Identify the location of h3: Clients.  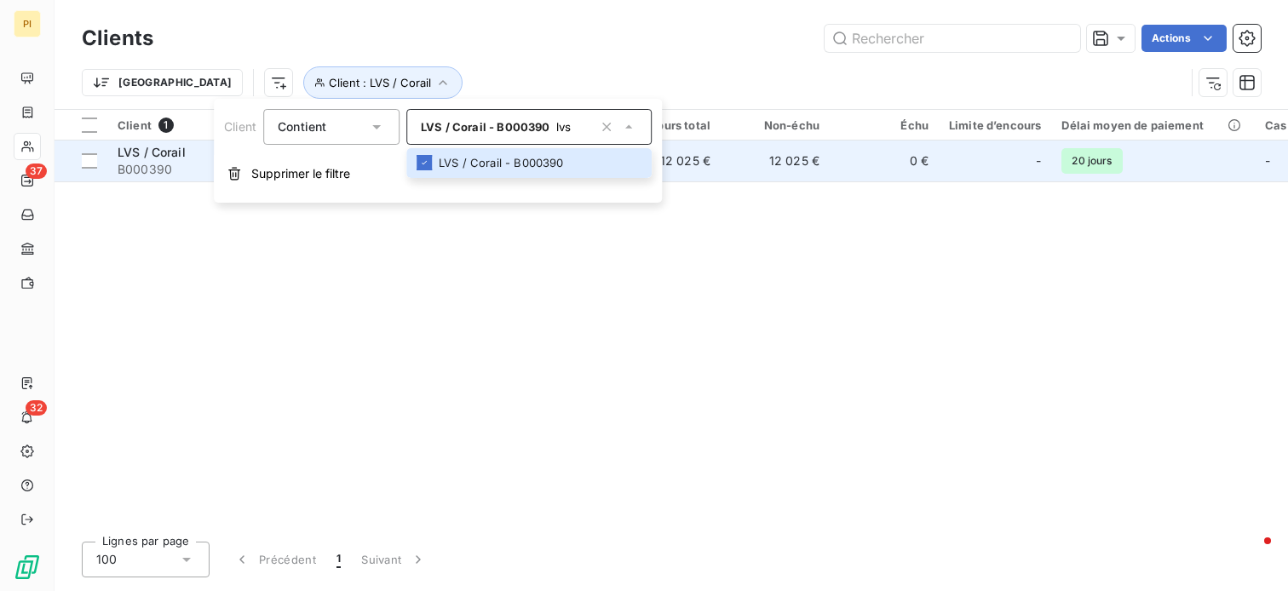
(118, 38).